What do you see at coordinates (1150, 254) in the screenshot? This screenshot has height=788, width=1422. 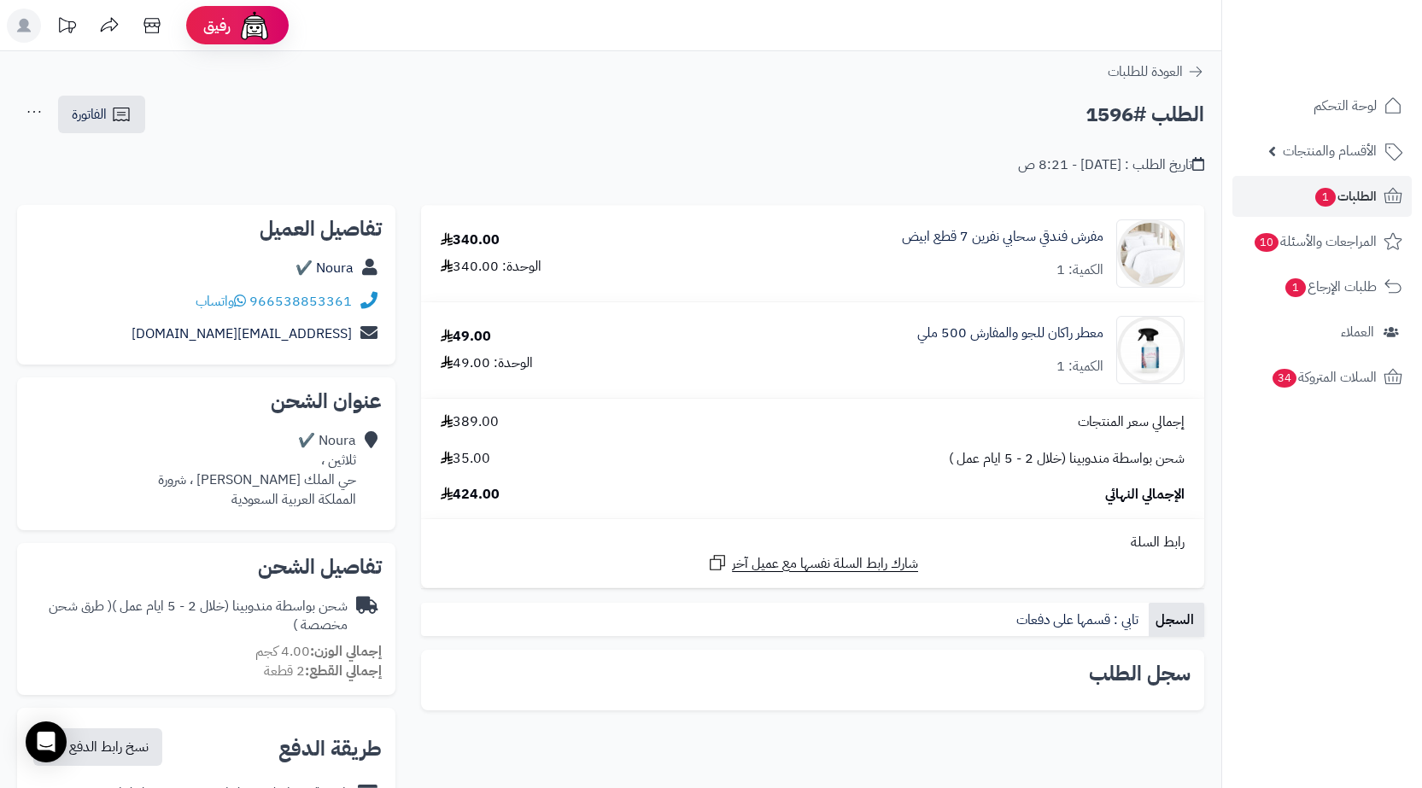 I see `img: 1723977541-1690732904-380126c74c9c6543d36f32842ceb586b1652105539-hotel-15-90x90.jpeg` at bounding box center [1150, 254].